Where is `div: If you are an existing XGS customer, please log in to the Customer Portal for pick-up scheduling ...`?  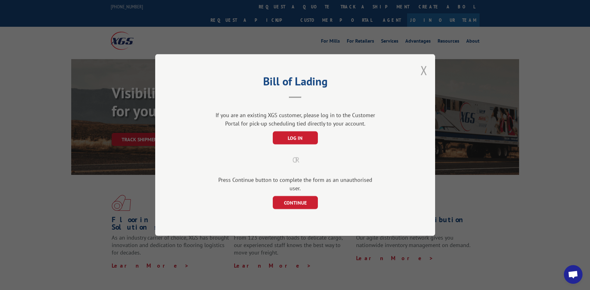
div: If you are an existing XGS customer, please log in to the Customer Portal for pick-up scheduling ... is located at coordinates (295, 119).